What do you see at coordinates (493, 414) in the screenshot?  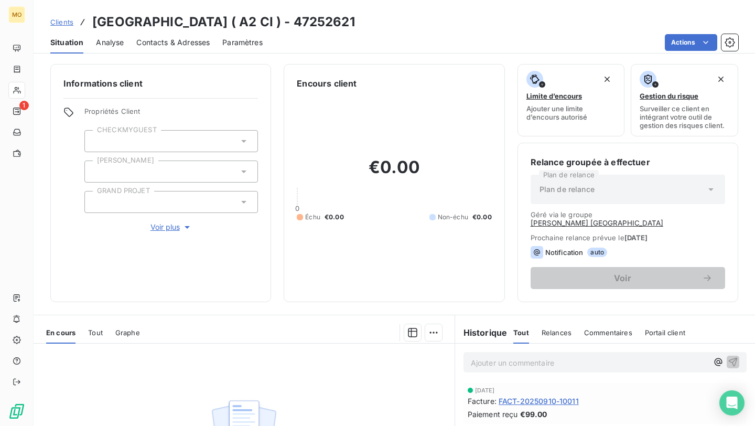 I see `span: Paiement reçu` at bounding box center [493, 414].